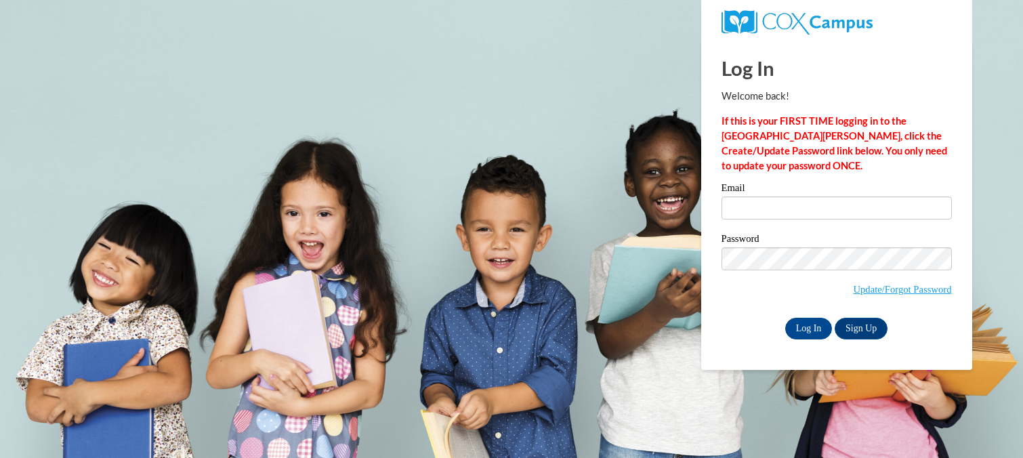 Image resolution: width=1023 pixels, height=458 pixels. What do you see at coordinates (809, 329) in the screenshot?
I see `input: Log In` at bounding box center [809, 329].